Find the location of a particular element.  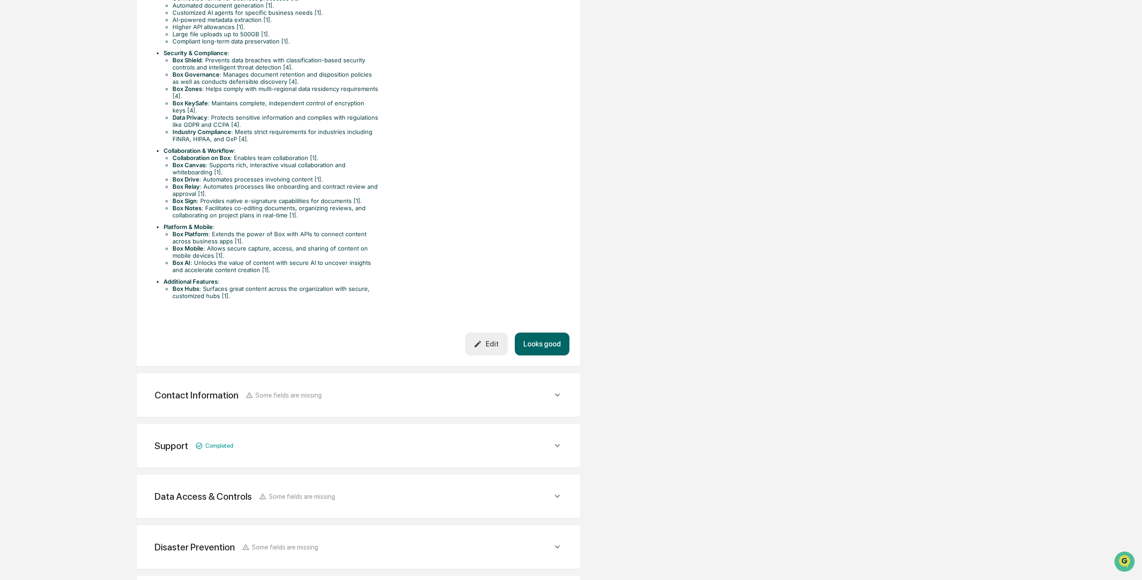

span: Attestations is located at coordinates (92, 117).